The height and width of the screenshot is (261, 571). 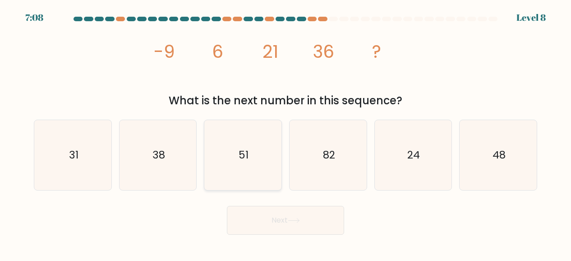 What do you see at coordinates (499, 155) in the screenshot?
I see `text: 48` at bounding box center [499, 155].